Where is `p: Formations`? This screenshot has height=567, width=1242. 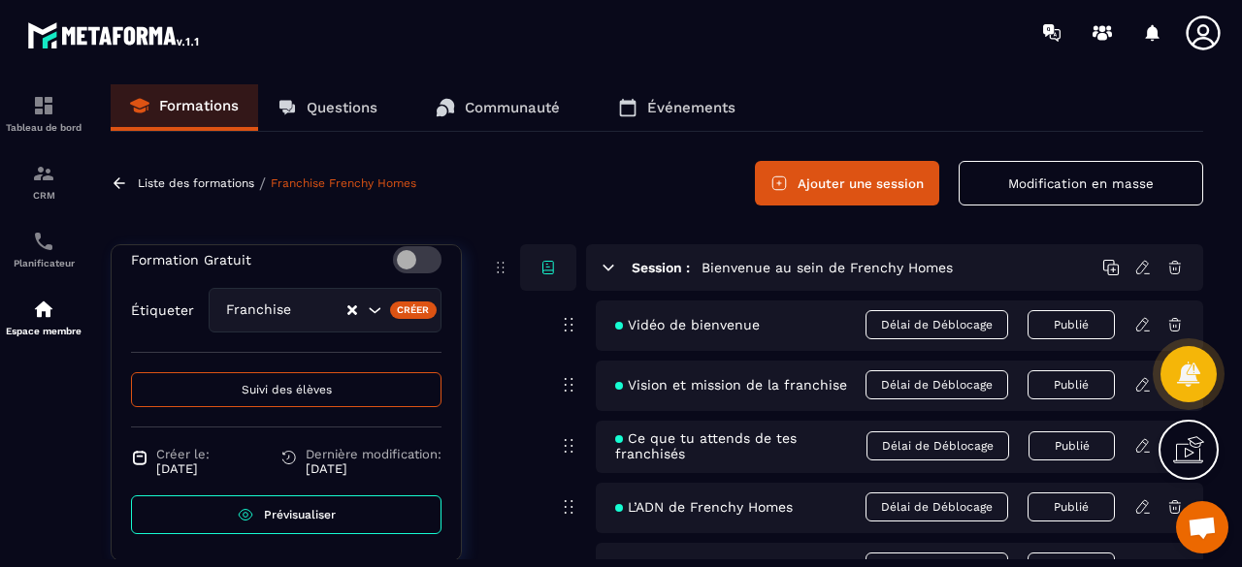 p: Formations is located at coordinates (199, 106).